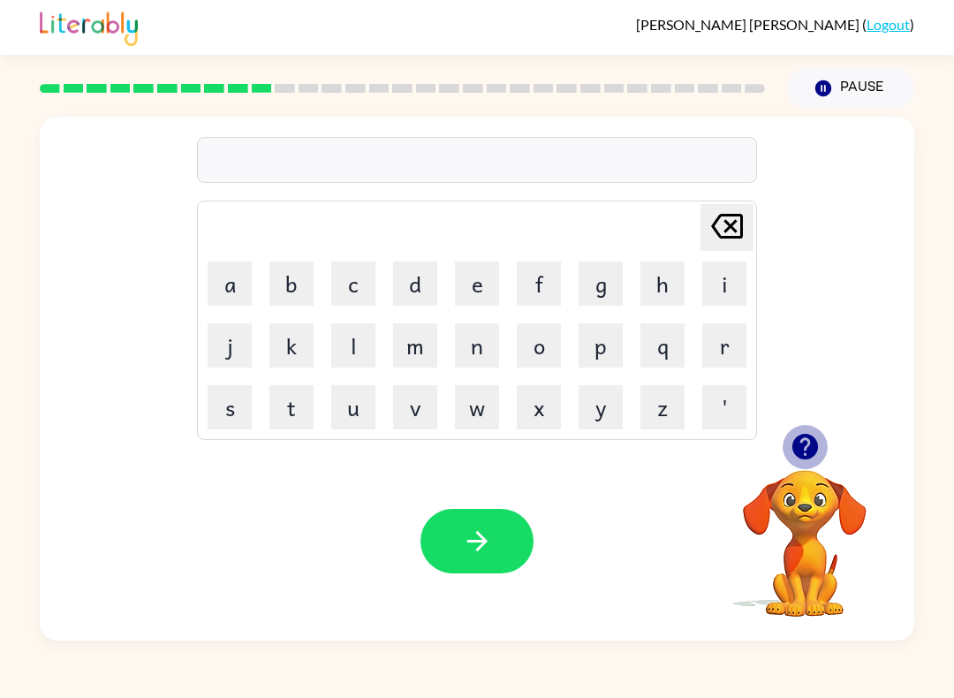 Image resolution: width=954 pixels, height=698 pixels. I want to click on button: j, so click(230, 346).